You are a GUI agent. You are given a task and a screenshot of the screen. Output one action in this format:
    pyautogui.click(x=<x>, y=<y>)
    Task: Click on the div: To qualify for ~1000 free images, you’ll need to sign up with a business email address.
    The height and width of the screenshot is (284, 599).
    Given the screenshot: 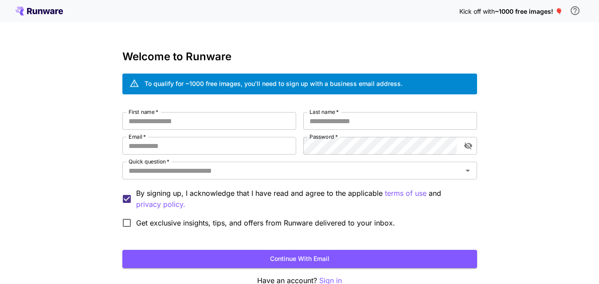 What is the action you would take?
    pyautogui.click(x=274, y=83)
    